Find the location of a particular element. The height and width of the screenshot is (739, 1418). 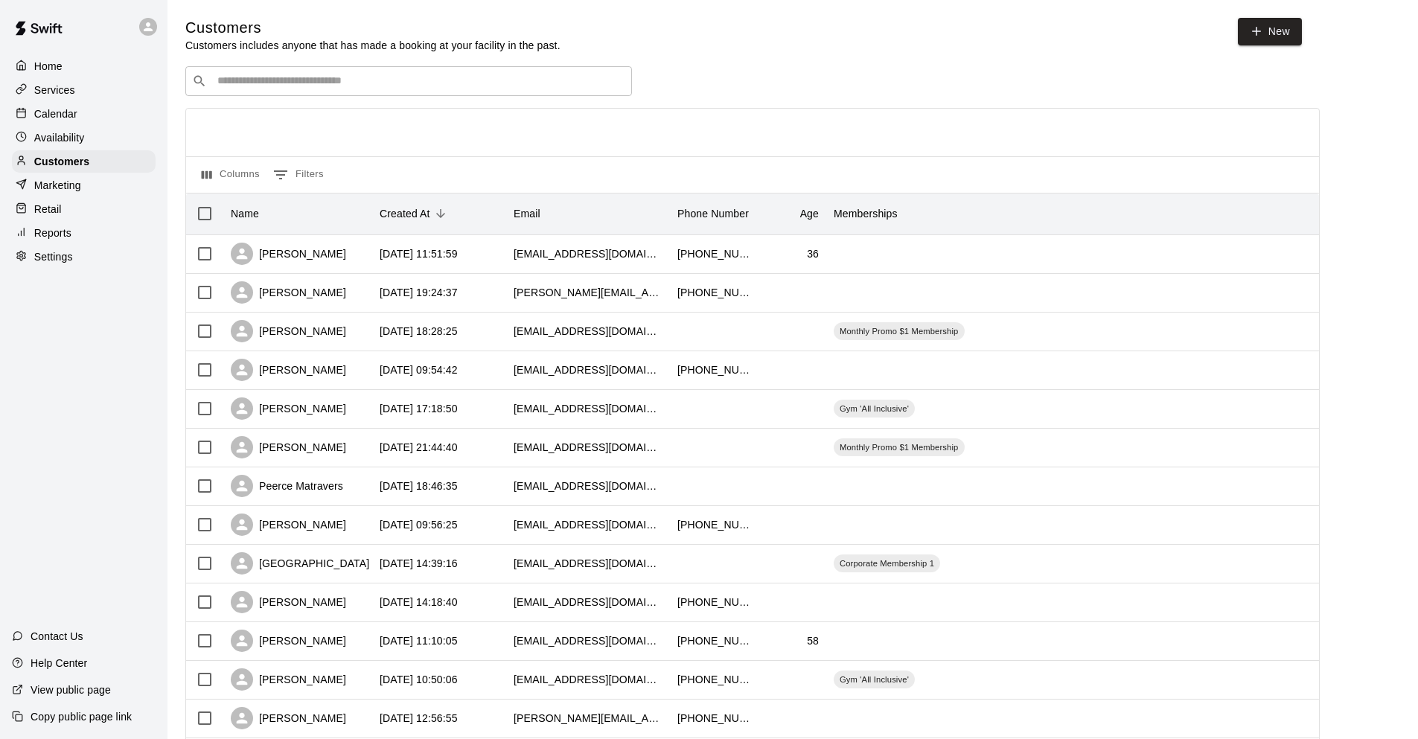

button: Sort is located at coordinates (441, 214).